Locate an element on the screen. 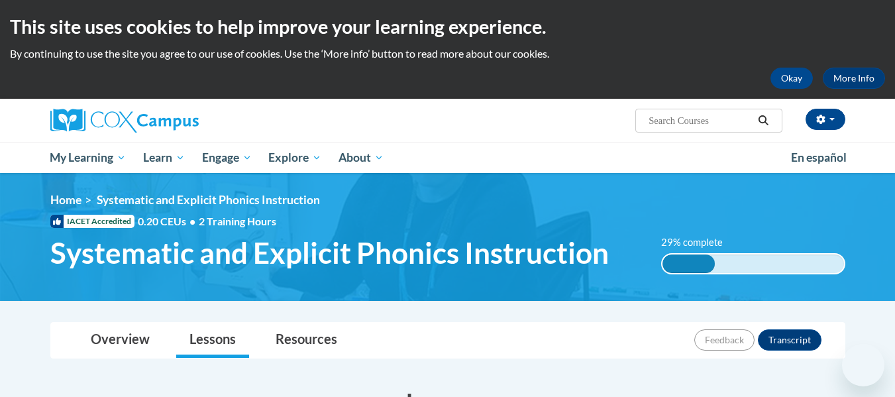 This screenshot has width=895, height=397. span: 2 Training Hours is located at coordinates (237, 221).